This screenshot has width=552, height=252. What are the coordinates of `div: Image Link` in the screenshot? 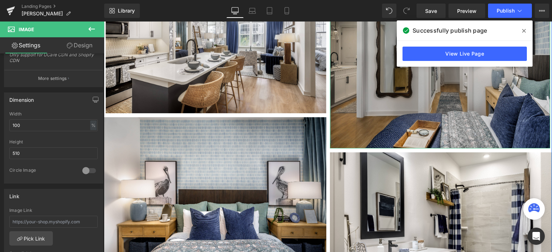 It's located at (54, 211).